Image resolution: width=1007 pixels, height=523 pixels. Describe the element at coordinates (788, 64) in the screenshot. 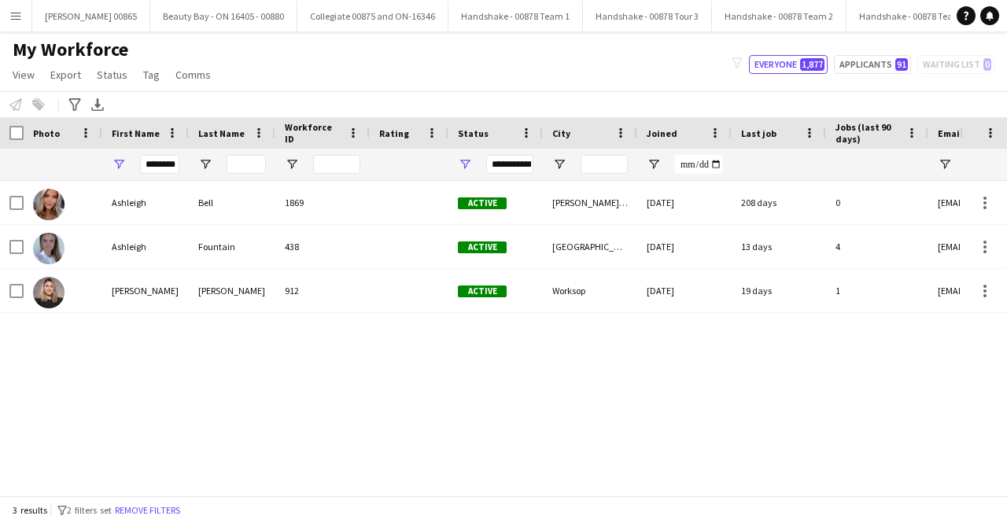

I see `button: Everyone1,877` at that location.